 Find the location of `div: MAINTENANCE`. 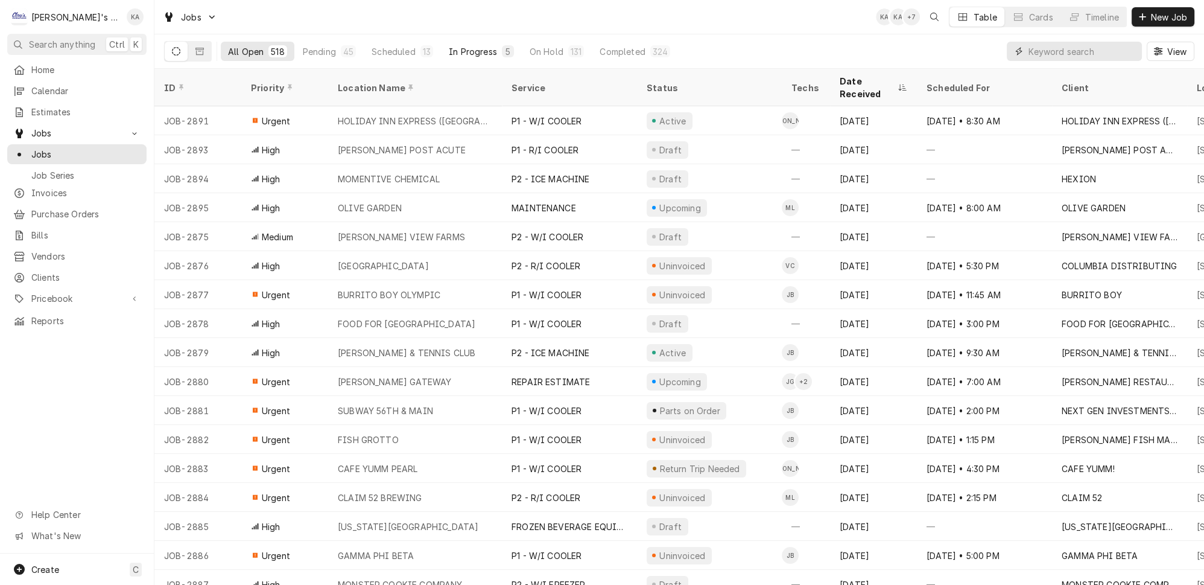

div: MAINTENANCE is located at coordinates (543, 208).